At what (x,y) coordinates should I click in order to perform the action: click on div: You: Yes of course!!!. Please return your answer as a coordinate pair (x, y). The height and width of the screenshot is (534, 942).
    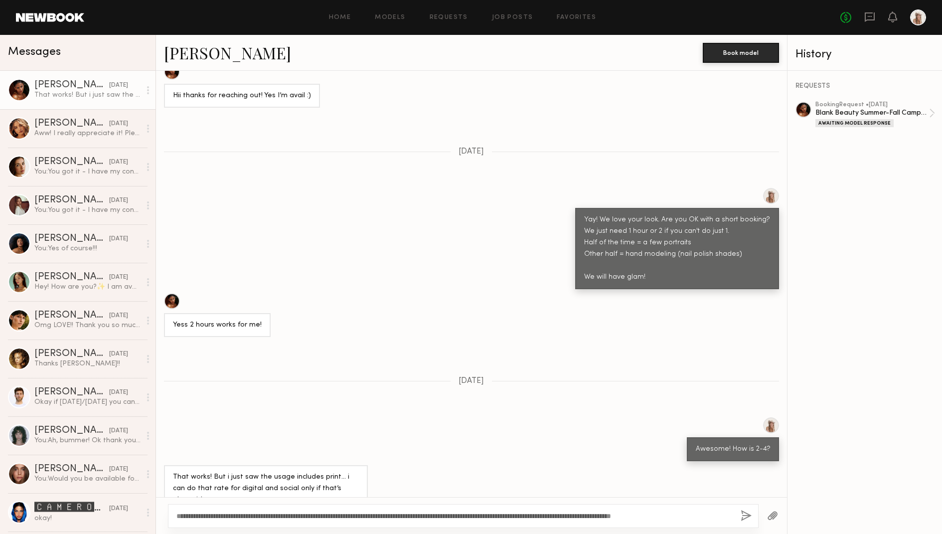
    Looking at the image, I should click on (87, 248).